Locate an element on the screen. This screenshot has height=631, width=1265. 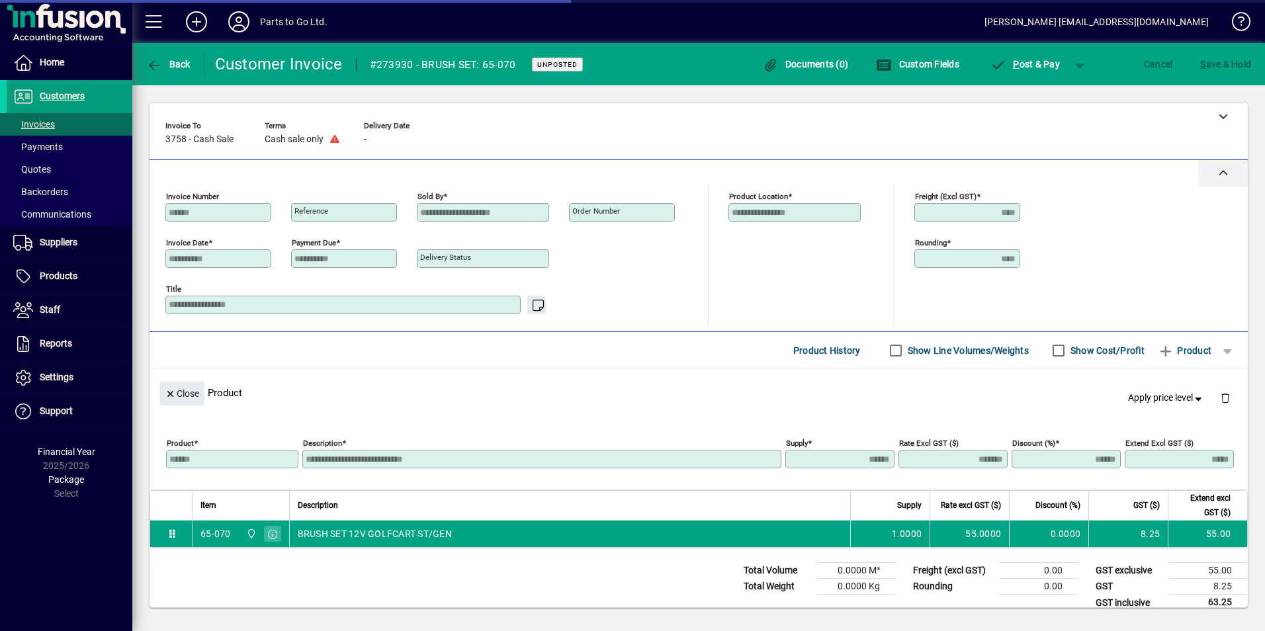
span: Invoices is located at coordinates (34, 124).